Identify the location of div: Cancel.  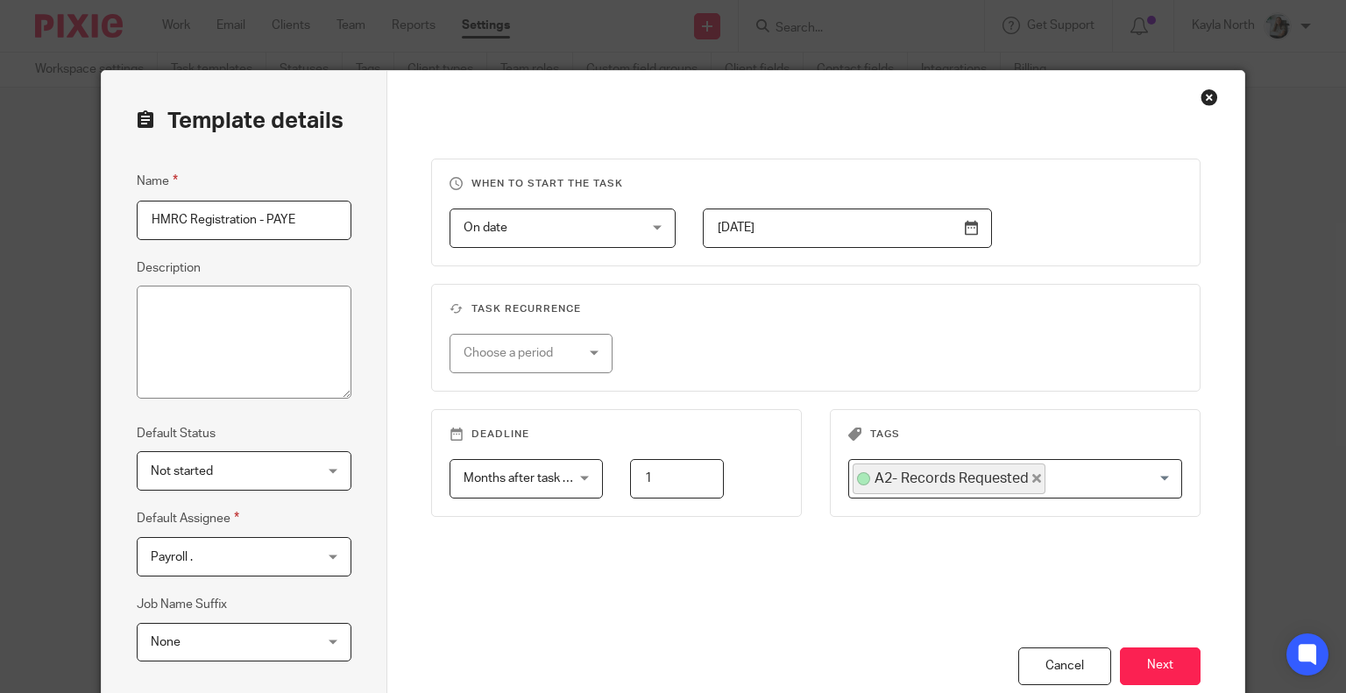
(1065, 666).